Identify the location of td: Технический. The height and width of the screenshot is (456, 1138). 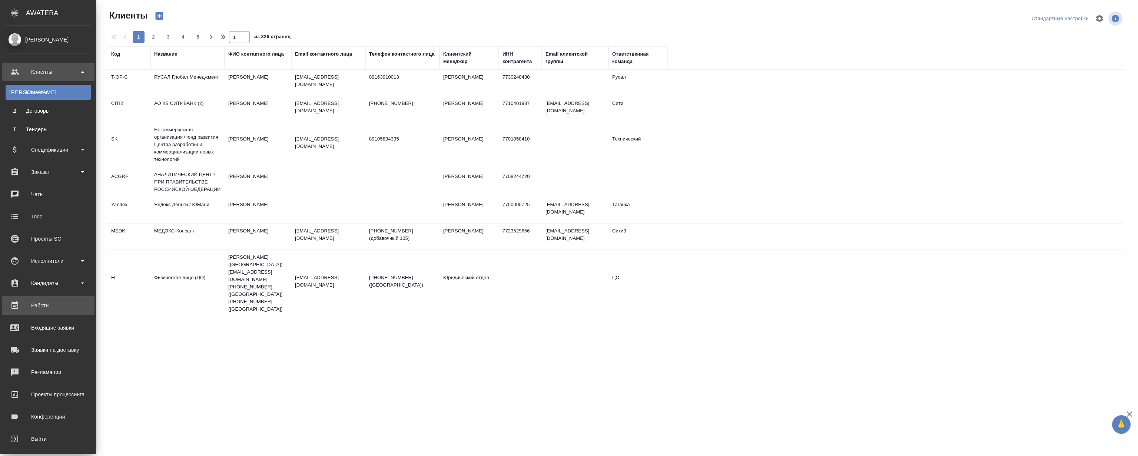
(638, 145).